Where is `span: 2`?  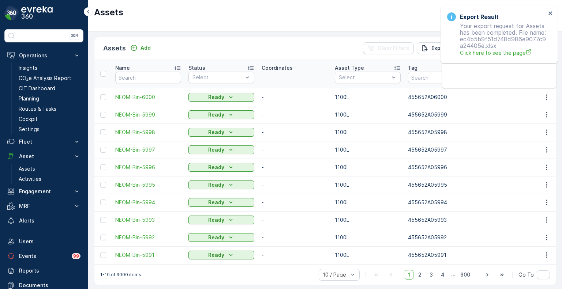
span: 2 is located at coordinates (419, 275).